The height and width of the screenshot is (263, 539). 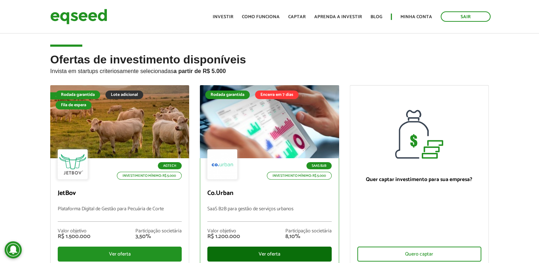 I want to click on div: 3,50%, so click(x=158, y=236).